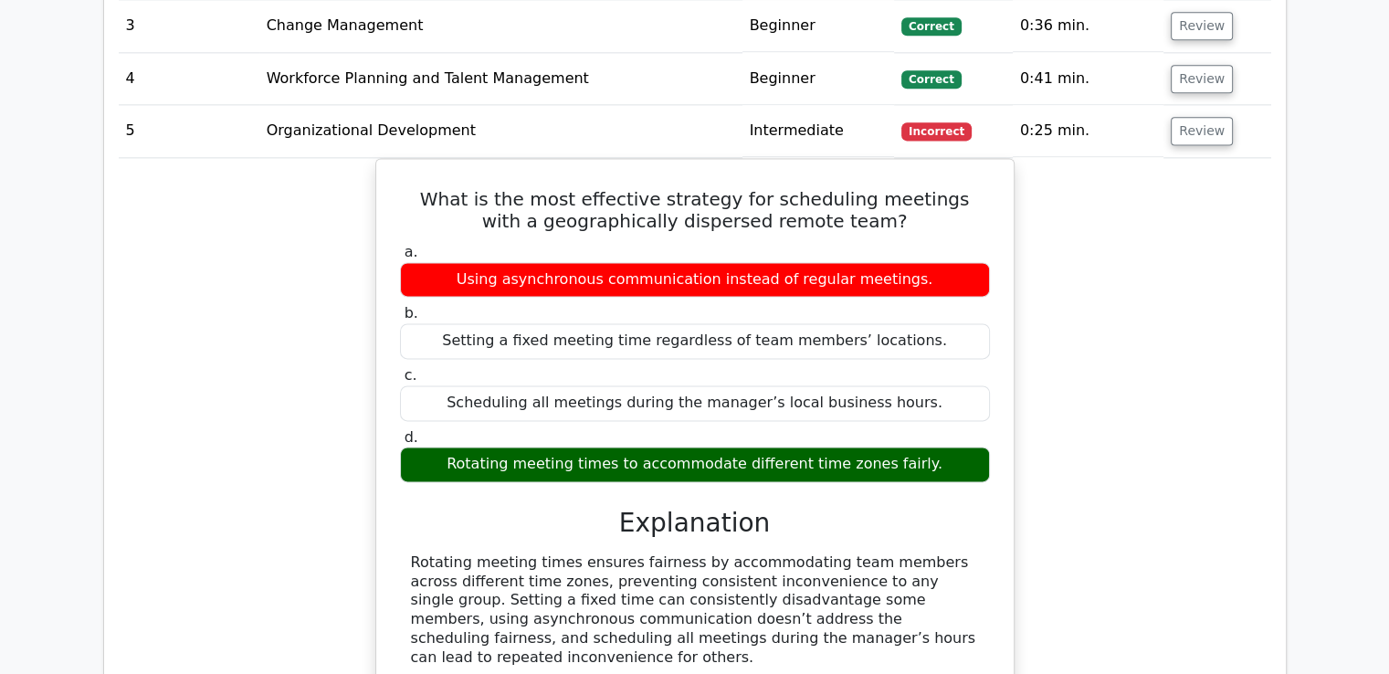 The image size is (1389, 674). Describe the element at coordinates (411, 437) in the screenshot. I see `span: d.` at that location.